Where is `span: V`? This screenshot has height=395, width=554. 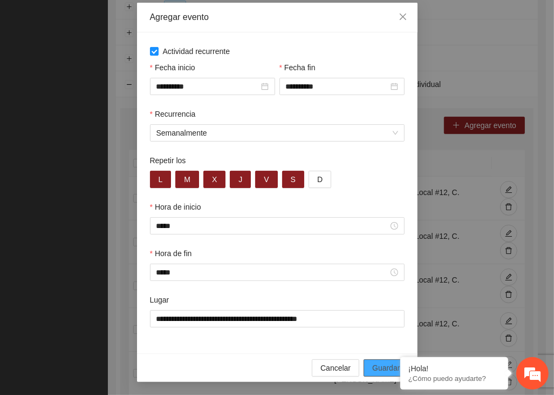
span: V is located at coordinates (266, 179).